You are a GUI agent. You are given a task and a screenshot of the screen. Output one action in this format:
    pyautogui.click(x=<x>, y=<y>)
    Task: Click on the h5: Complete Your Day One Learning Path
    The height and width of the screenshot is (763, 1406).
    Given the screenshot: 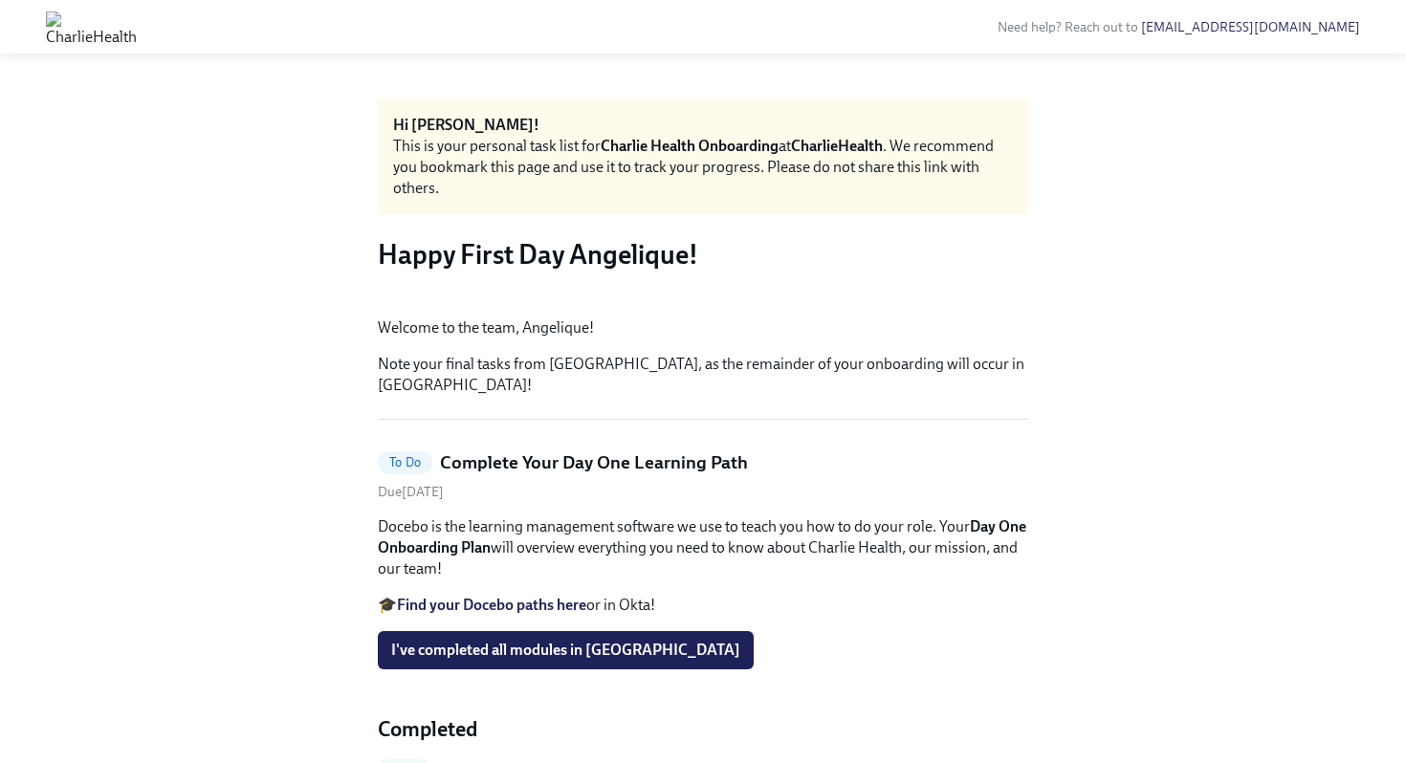 What is the action you would take?
    pyautogui.click(x=594, y=463)
    